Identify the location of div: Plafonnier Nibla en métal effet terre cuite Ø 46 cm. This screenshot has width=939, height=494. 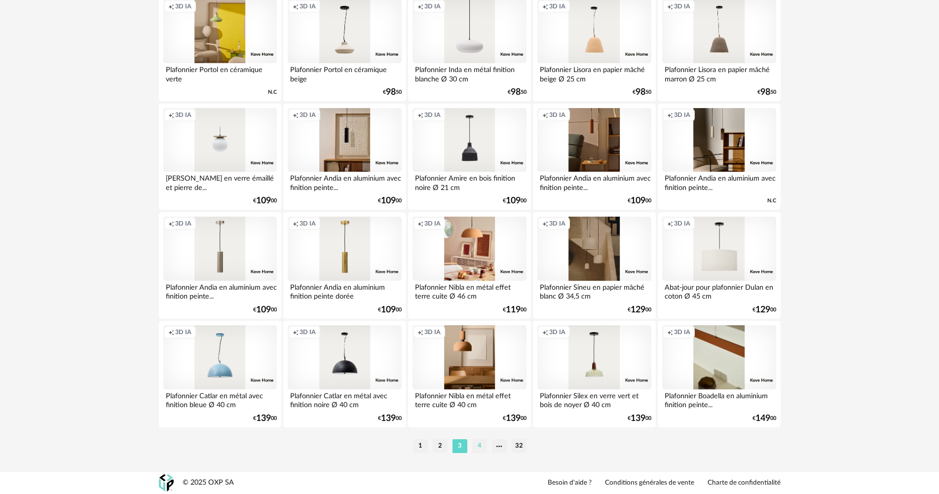
(469, 291).